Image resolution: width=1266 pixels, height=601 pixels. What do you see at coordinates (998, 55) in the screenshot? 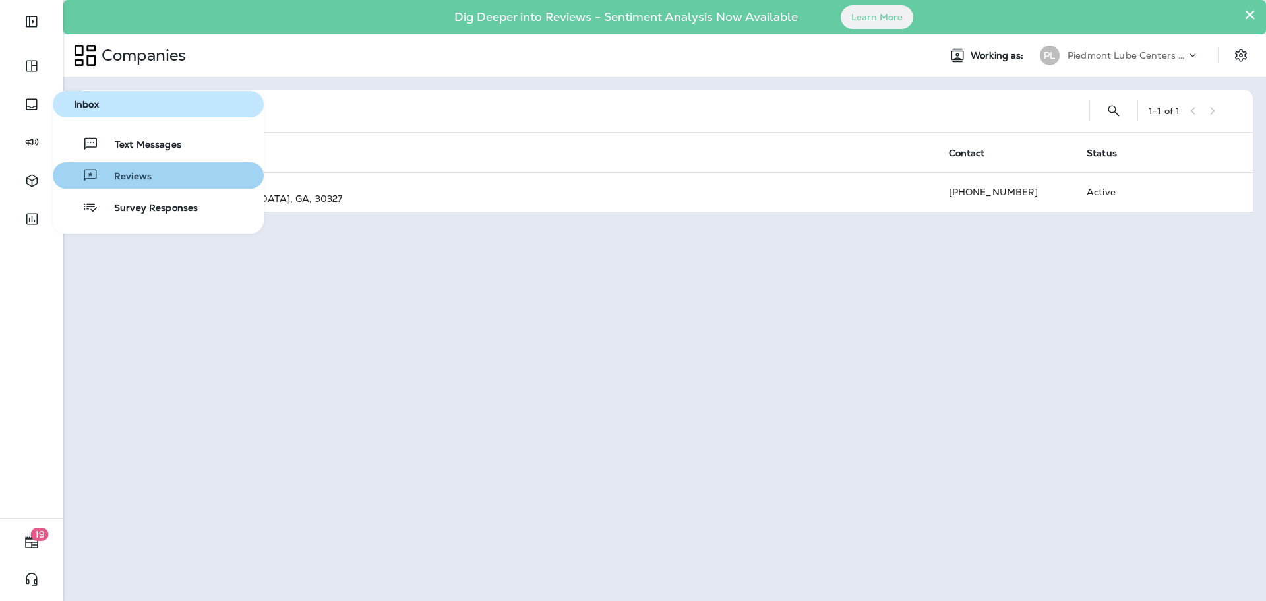
I see `span: Working as:` at bounding box center [998, 55].